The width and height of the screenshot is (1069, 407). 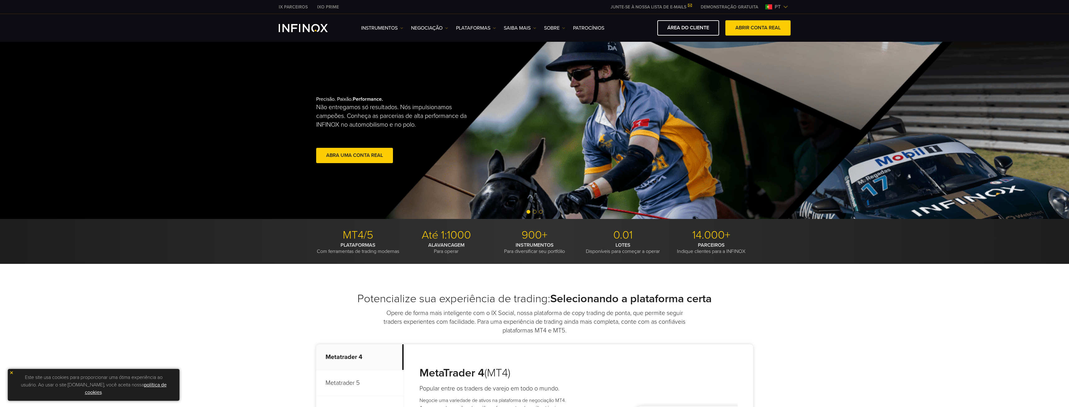 I want to click on a: INFINOX Logo, so click(x=311, y=28).